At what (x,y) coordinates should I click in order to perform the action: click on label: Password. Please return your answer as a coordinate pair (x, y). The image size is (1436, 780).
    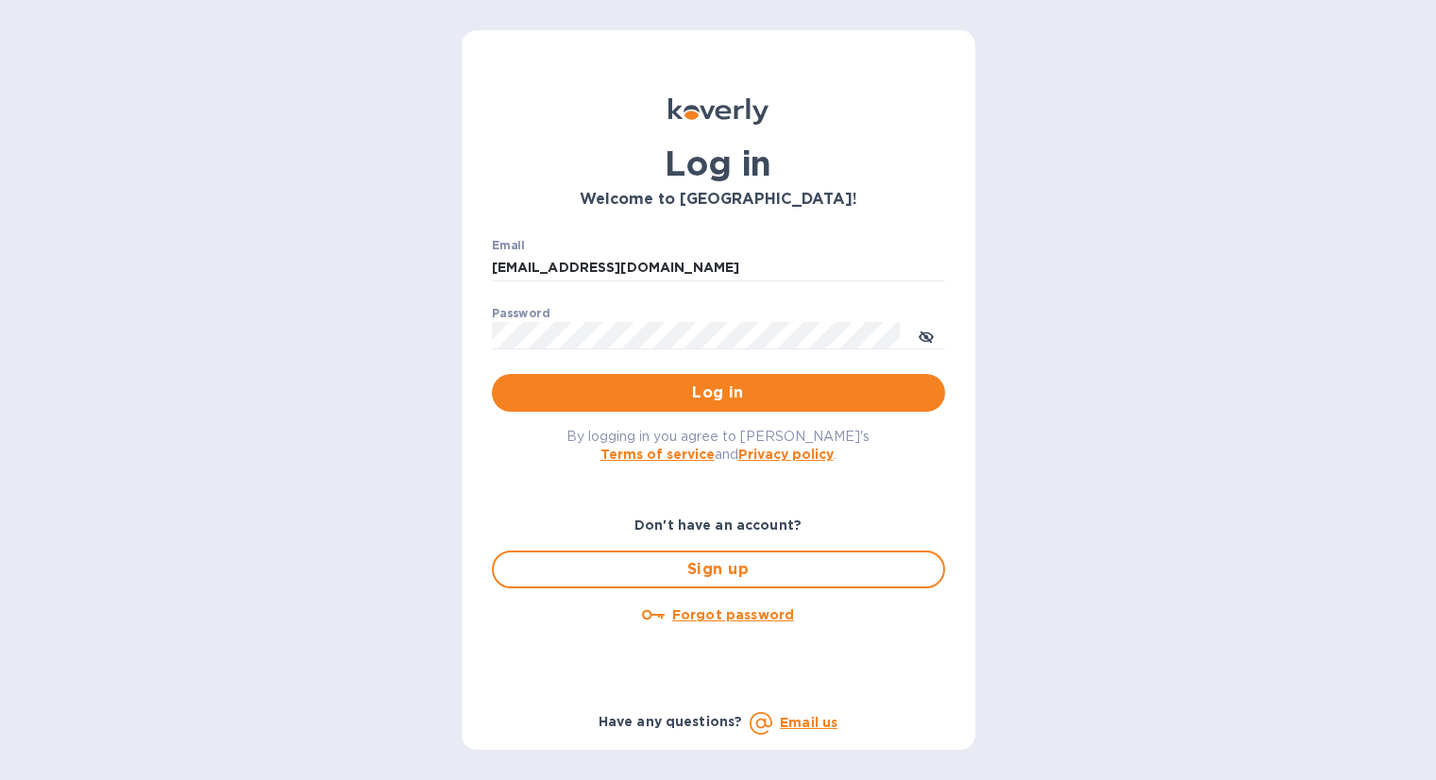
    Looking at the image, I should click on (520, 314).